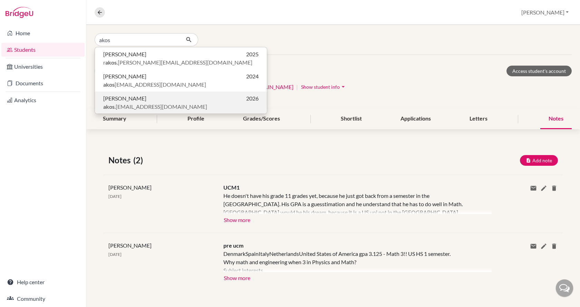 This screenshot has width=580, height=307. What do you see at coordinates (22, 8) in the screenshot?
I see `span: Help` at bounding box center [22, 8].